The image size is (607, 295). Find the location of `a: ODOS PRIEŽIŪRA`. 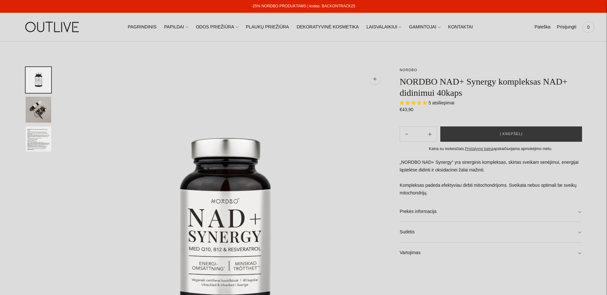

a: ODOS PRIEŽIŪRA is located at coordinates (217, 27).